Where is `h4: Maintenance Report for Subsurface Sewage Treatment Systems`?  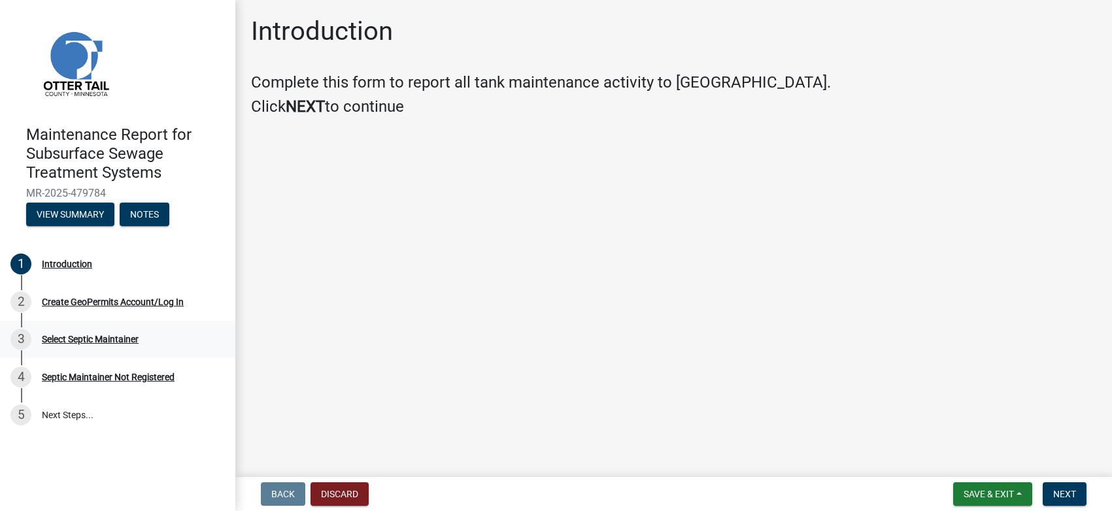 h4: Maintenance Report for Subsurface Sewage Treatment Systems is located at coordinates (126, 154).